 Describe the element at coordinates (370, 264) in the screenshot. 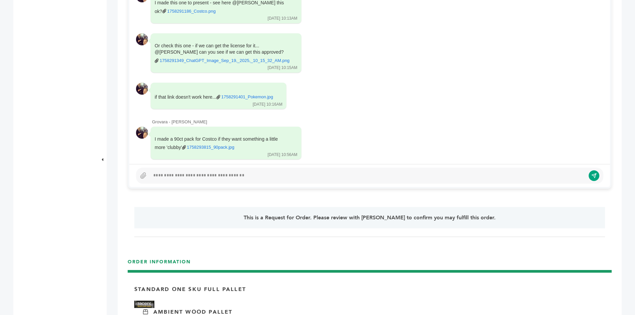

I see `h3: ORDER INFORMATION` at that location.